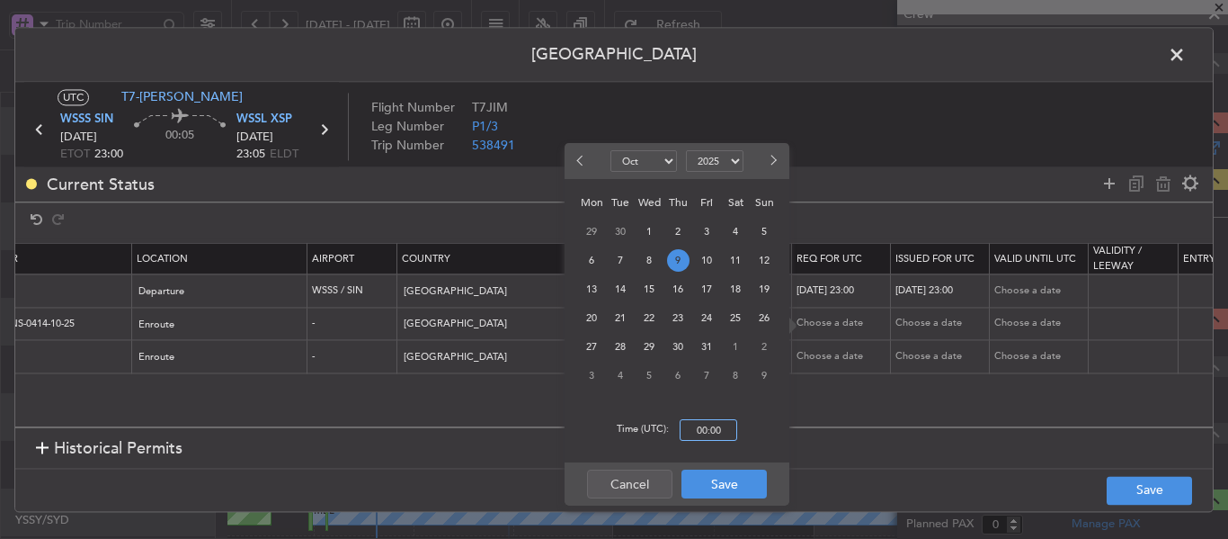  Describe the element at coordinates (735, 289) in the screenshot. I see `div: 18-10-2025` at that location.